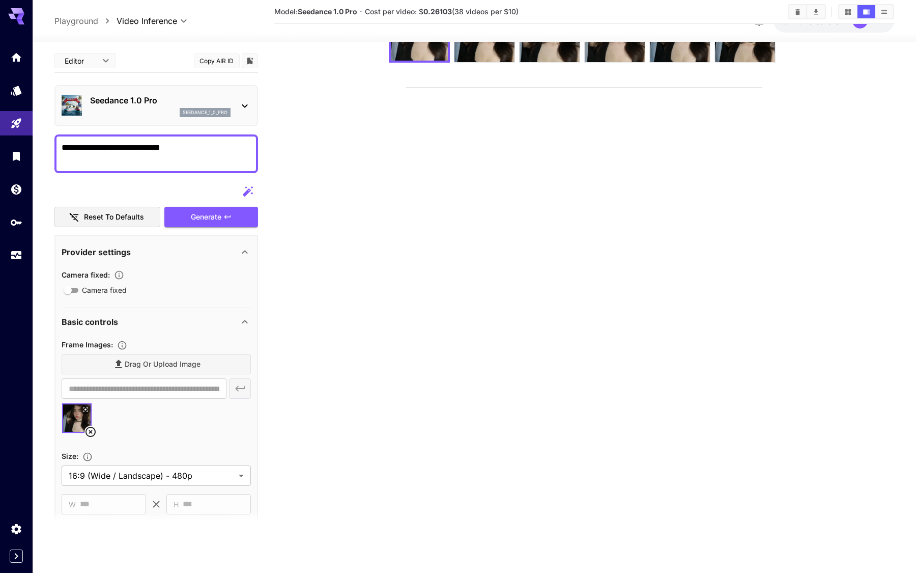 Image resolution: width=916 pixels, height=573 pixels. Describe the element at coordinates (160, 100) in the screenshot. I see `p: Seedance 1.0 Pro` at that location.